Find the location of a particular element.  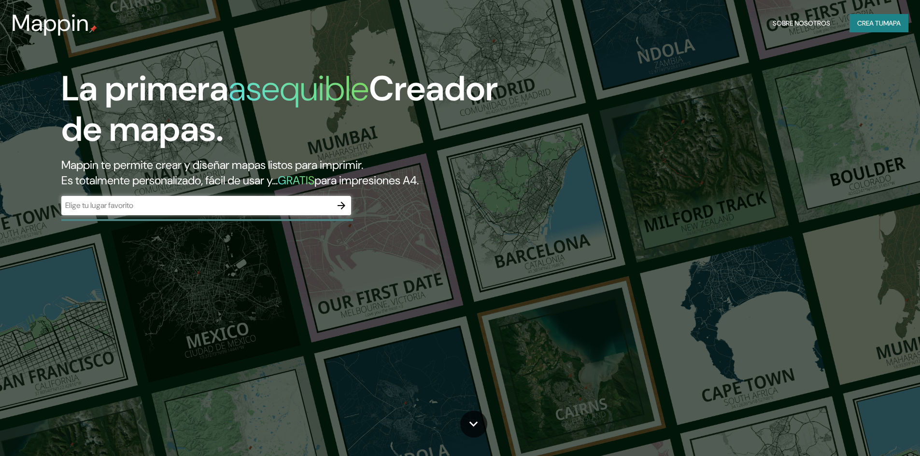

font: La primera is located at coordinates (145, 88).